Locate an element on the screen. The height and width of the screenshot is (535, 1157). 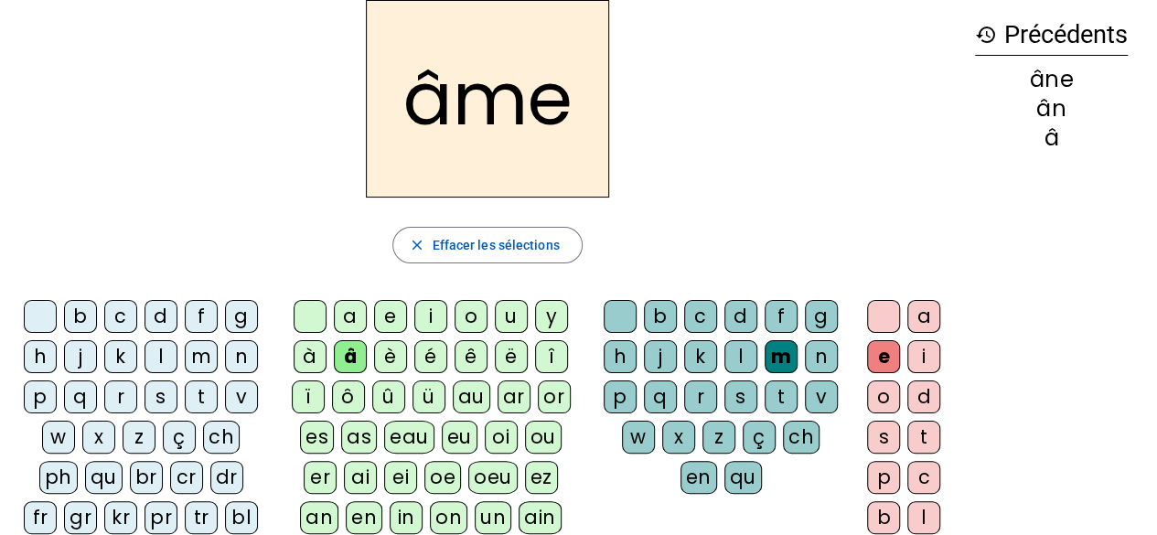
mat-icon: close is located at coordinates (416, 245).